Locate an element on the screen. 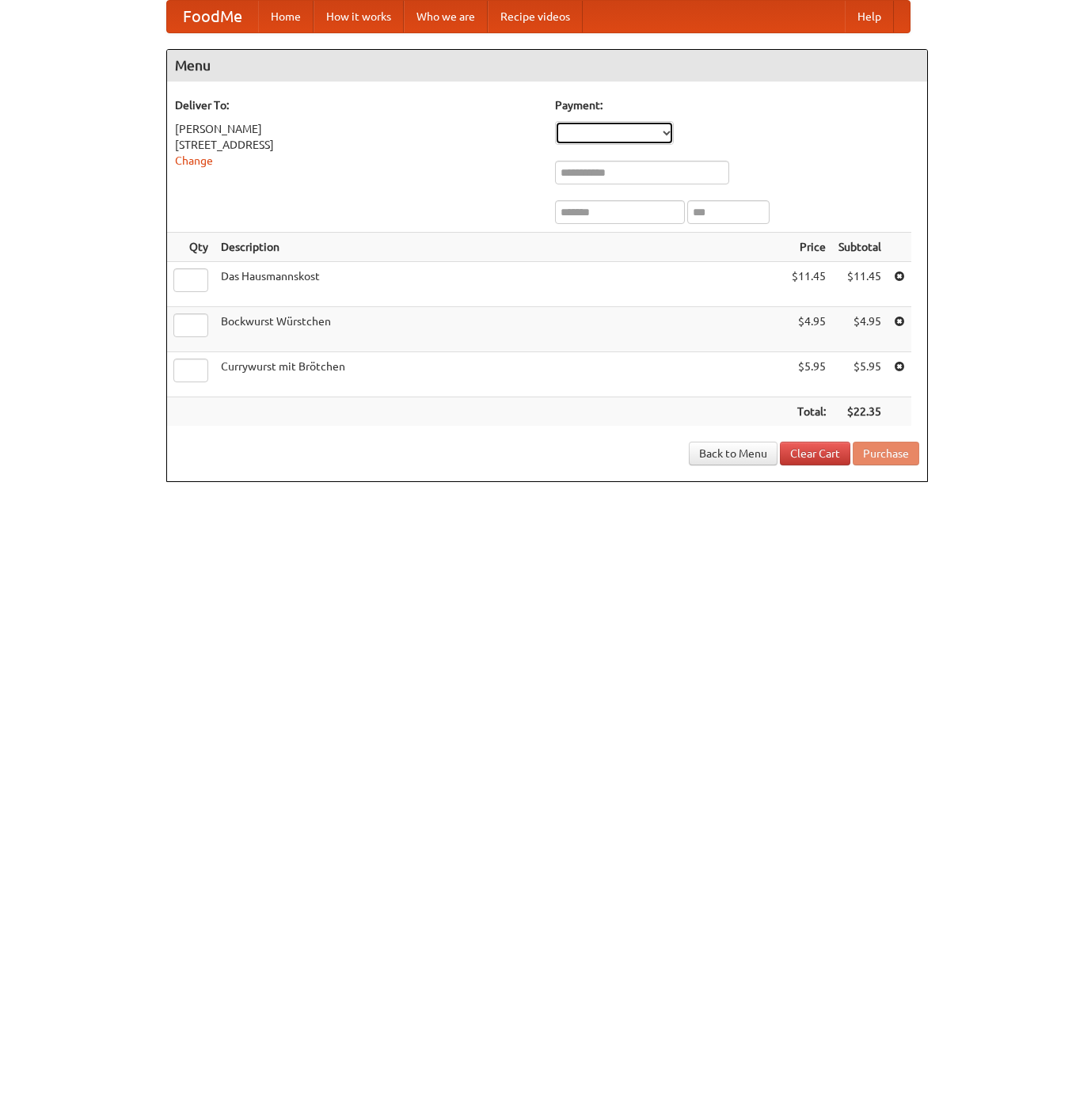 Image resolution: width=1076 pixels, height=1120 pixels. a: Recipe videos is located at coordinates (536, 16).